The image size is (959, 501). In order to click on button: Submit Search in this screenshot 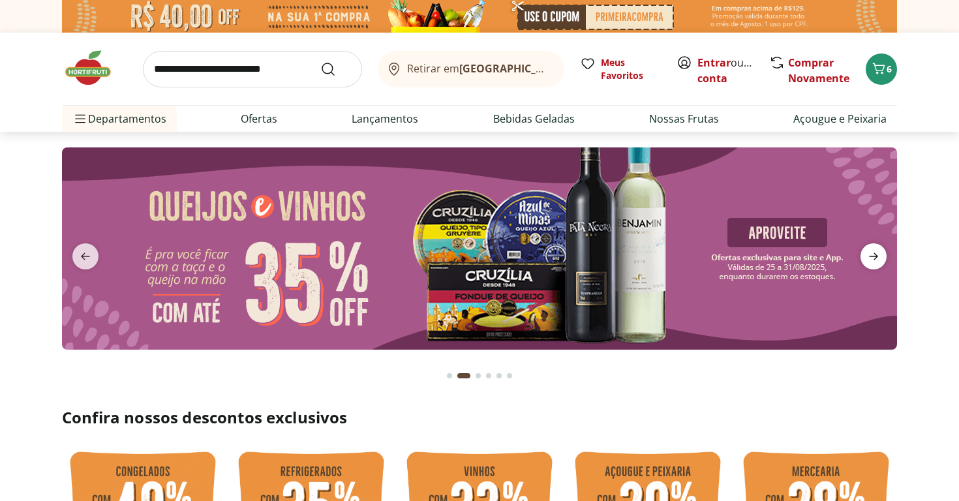, I will do `click(336, 69)`.